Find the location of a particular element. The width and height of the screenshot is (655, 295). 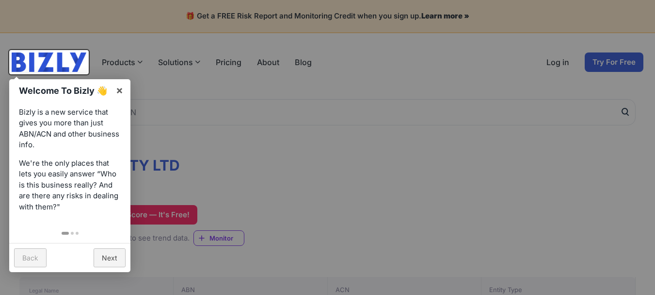

p: We're the only places that lets you easily answer “Who is this business really? And are there any... is located at coordinates (70, 185).